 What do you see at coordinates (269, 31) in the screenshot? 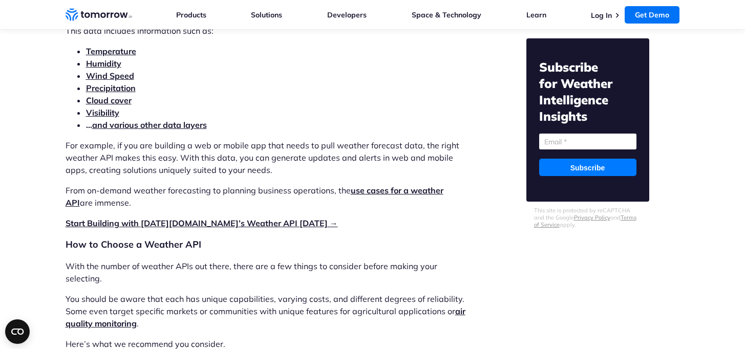
I see `p: This data includes information such as:` at bounding box center [269, 31].